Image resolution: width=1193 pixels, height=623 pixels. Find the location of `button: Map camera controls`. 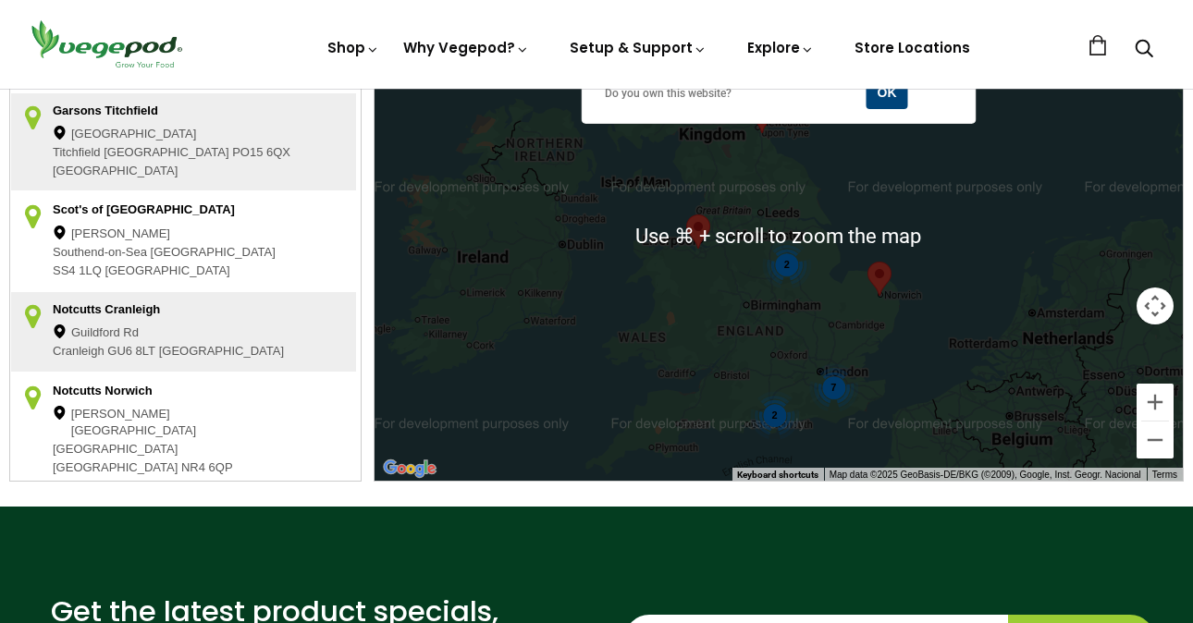

button: Map camera controls is located at coordinates (1155, 307).